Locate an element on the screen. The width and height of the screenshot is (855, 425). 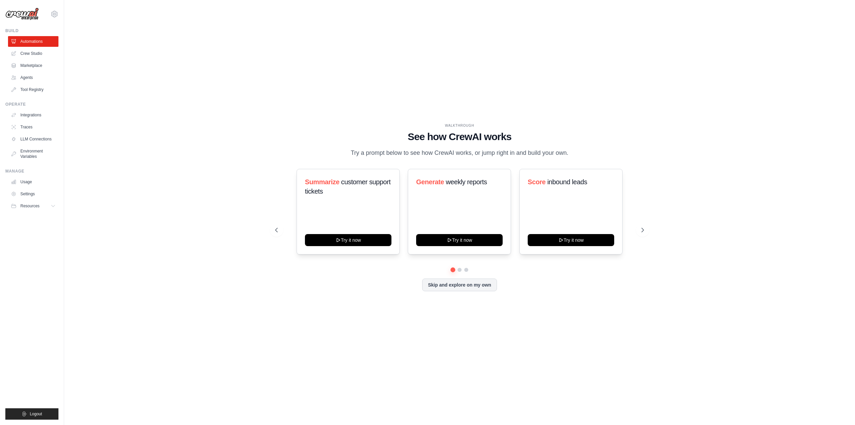
a: Usage is located at coordinates (33, 182).